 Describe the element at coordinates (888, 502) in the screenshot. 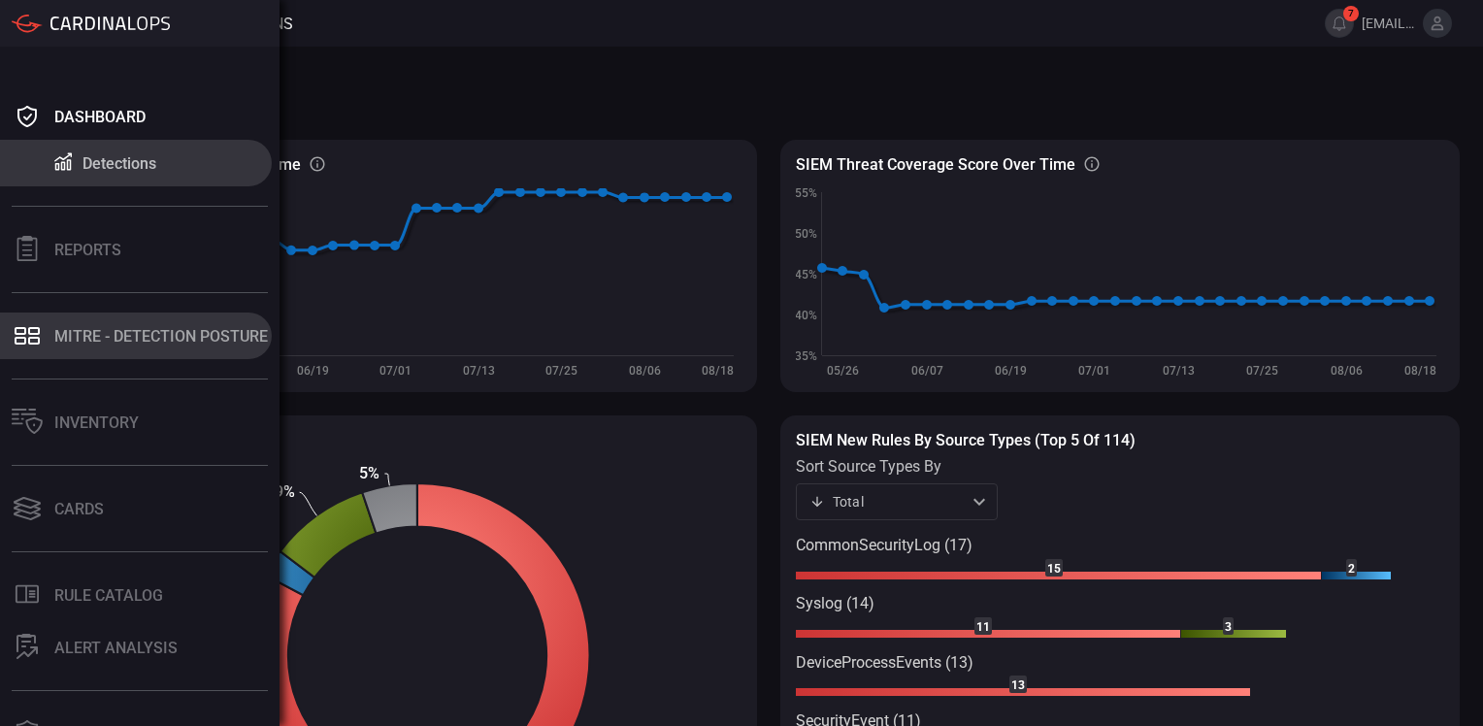

I see `div: Total` at that location.